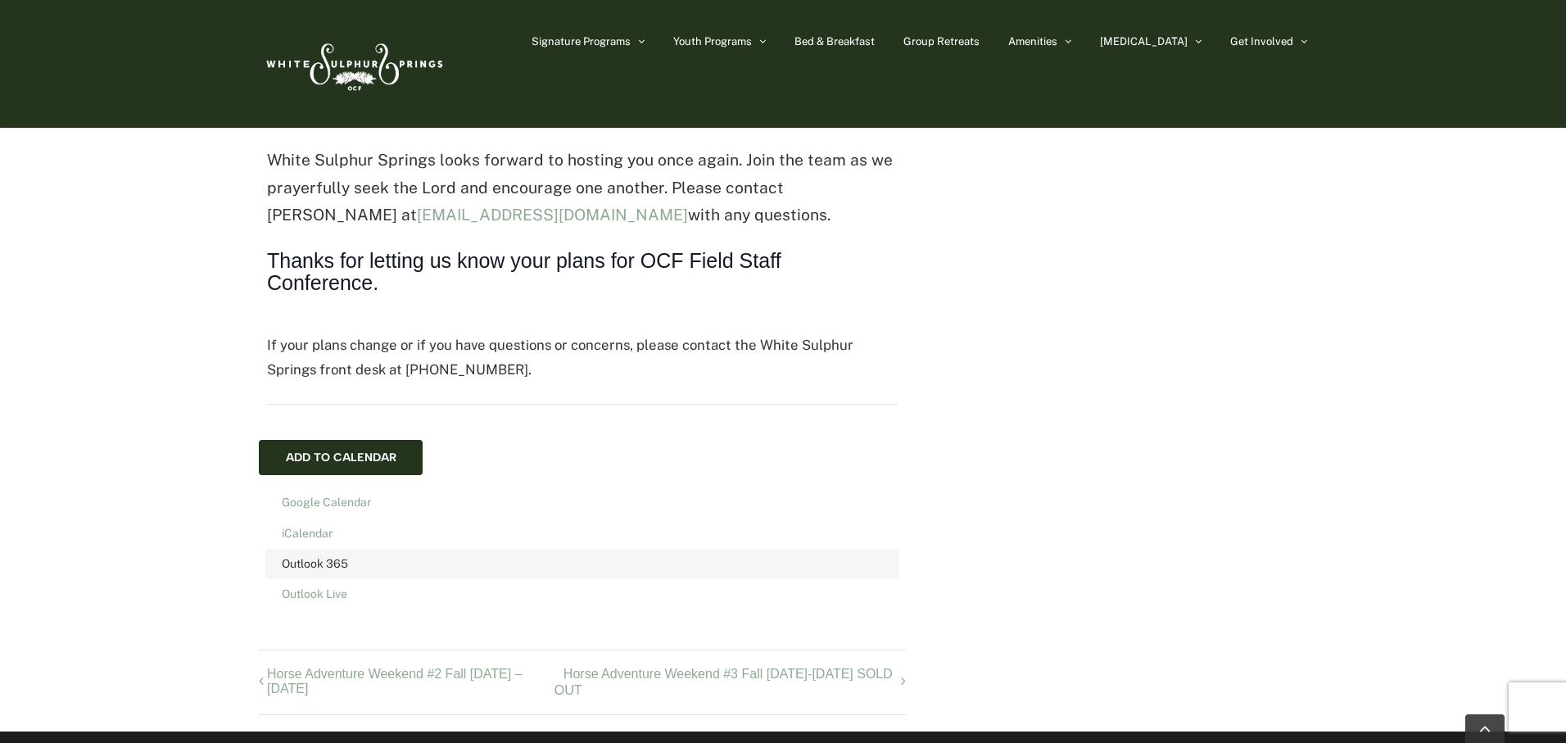 This screenshot has height=743, width=1566. Describe the element at coordinates (341, 457) in the screenshot. I see `button: View links to add events to your calendar` at that location.